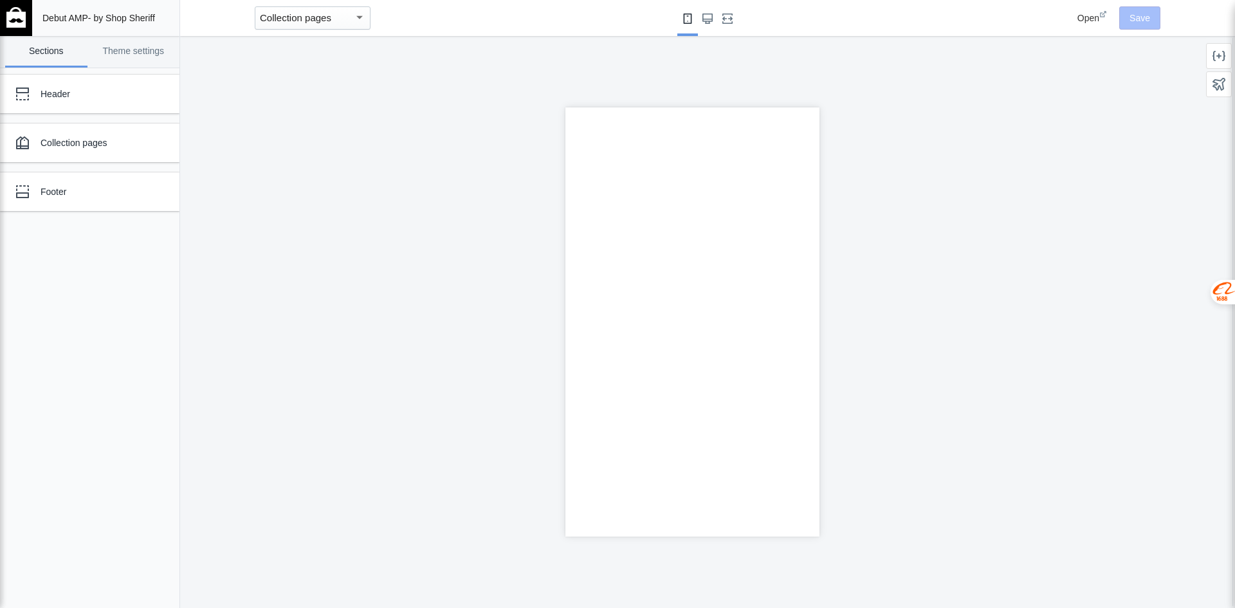 The width and height of the screenshot is (1235, 608). Describe the element at coordinates (96, 143) in the screenshot. I see `div: Collection pages` at that location.